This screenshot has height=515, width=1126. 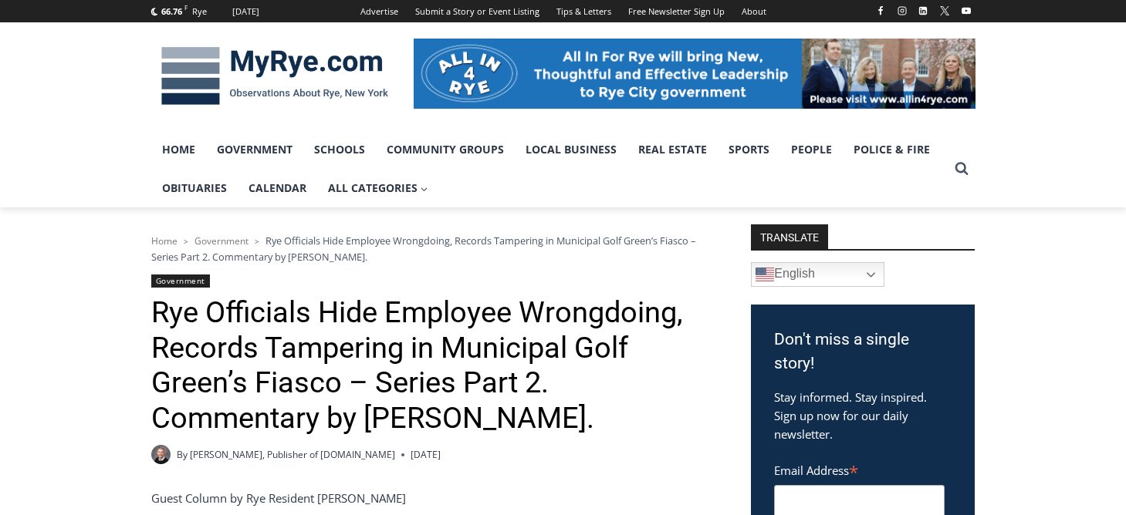 I want to click on a: Local Business, so click(x=571, y=150).